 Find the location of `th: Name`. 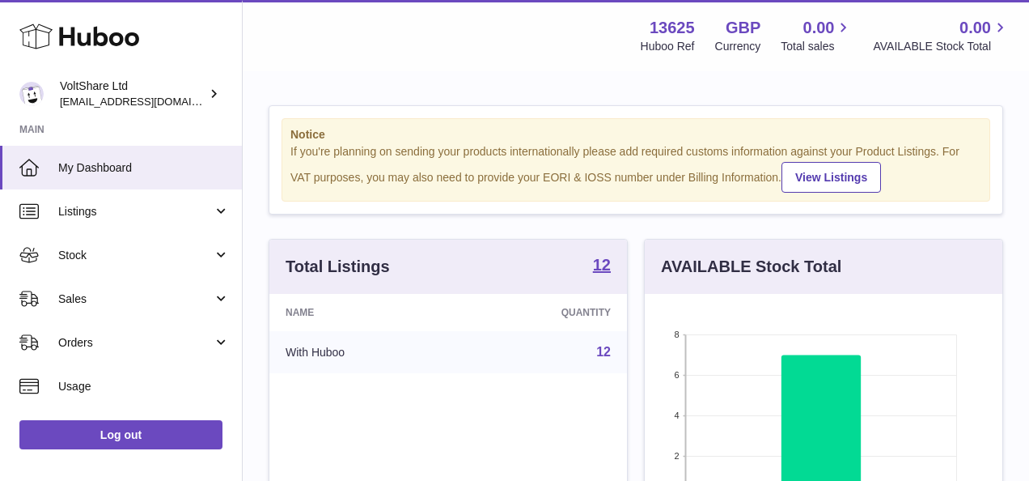

th: Name is located at coordinates (363, 312).